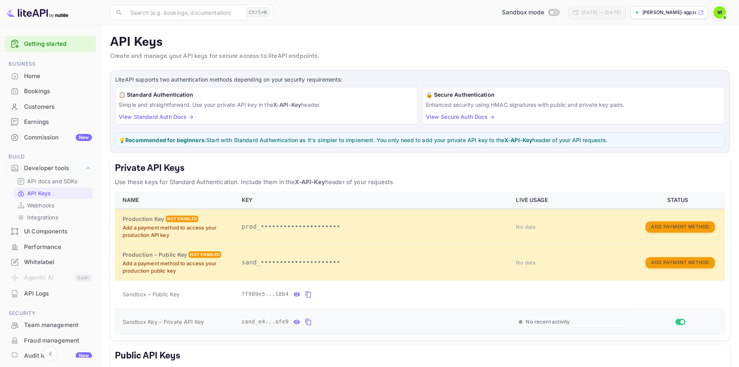 The image size is (739, 367). Describe the element at coordinates (143, 219) in the screenshot. I see `h6: Production Key` at that location.